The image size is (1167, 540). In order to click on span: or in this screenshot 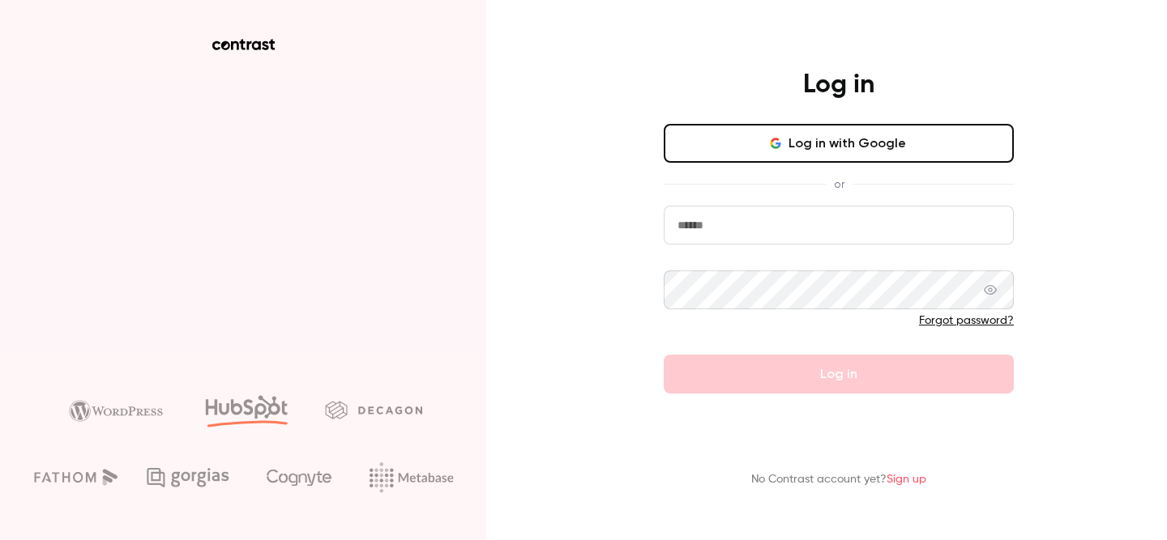, I will do `click(839, 184)`.